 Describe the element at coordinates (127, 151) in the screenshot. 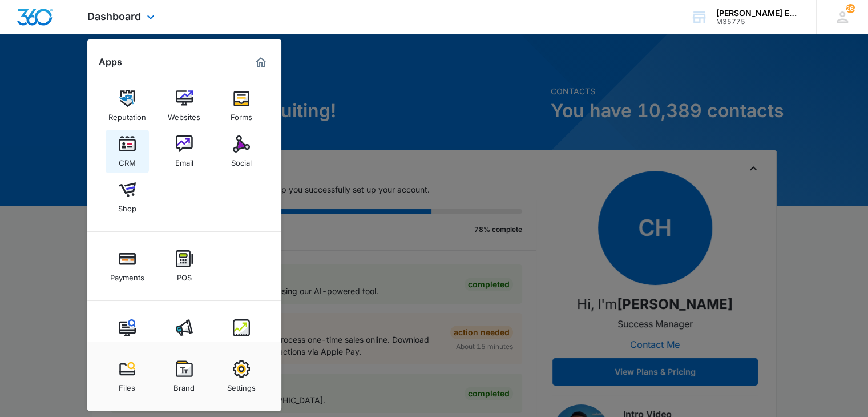

I see `a: CRM` at that location.